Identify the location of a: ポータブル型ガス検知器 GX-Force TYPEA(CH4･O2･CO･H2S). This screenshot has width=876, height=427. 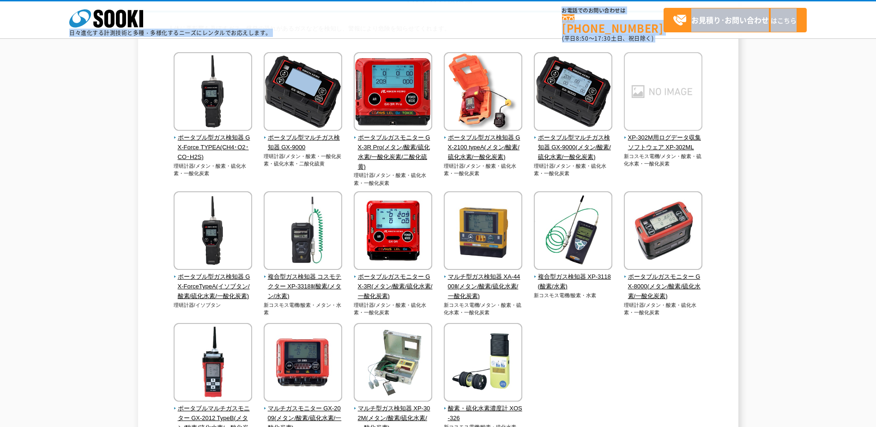
(213, 143).